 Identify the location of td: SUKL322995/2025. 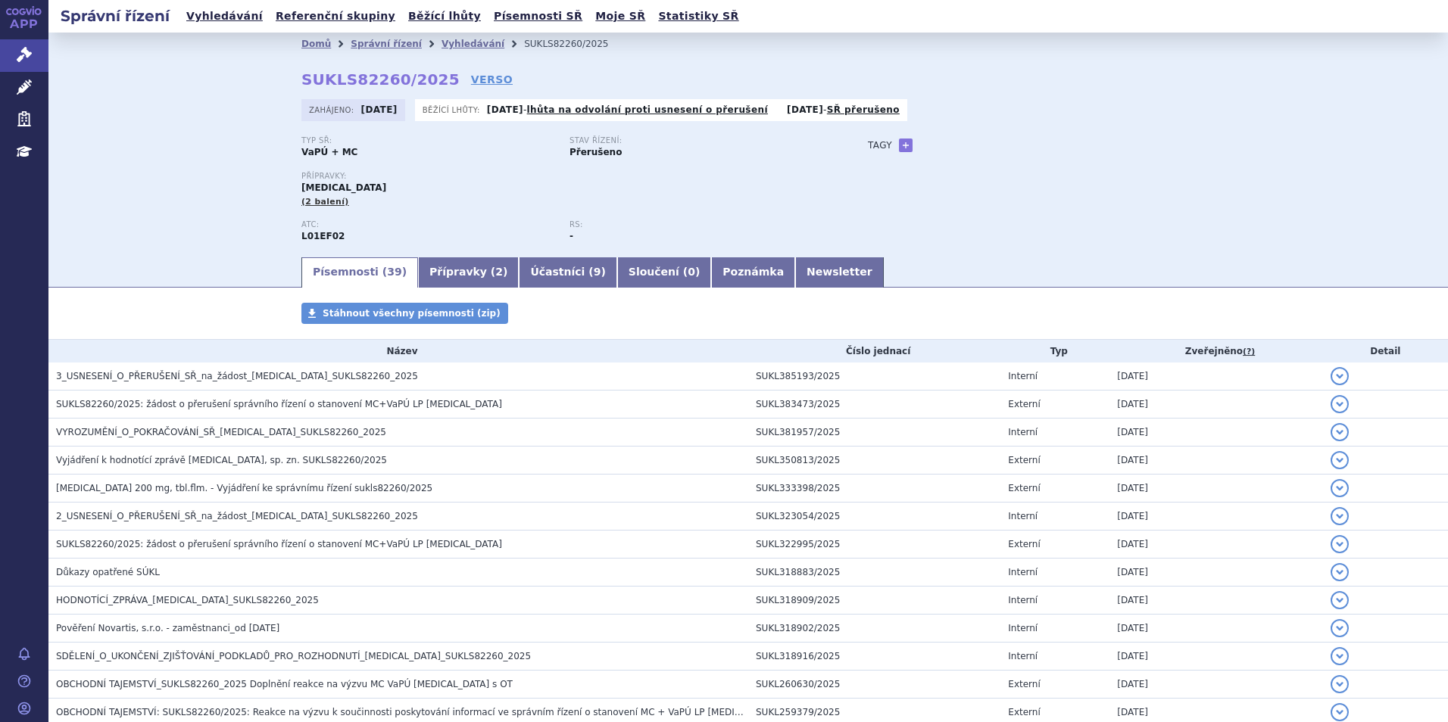
(874, 545).